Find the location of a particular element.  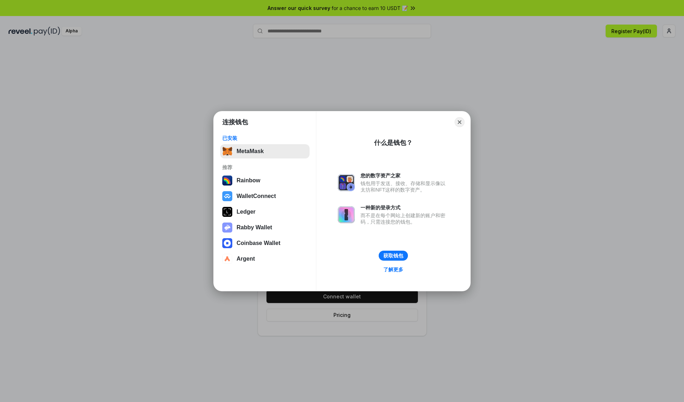

a: 了解更多 is located at coordinates (393, 270).